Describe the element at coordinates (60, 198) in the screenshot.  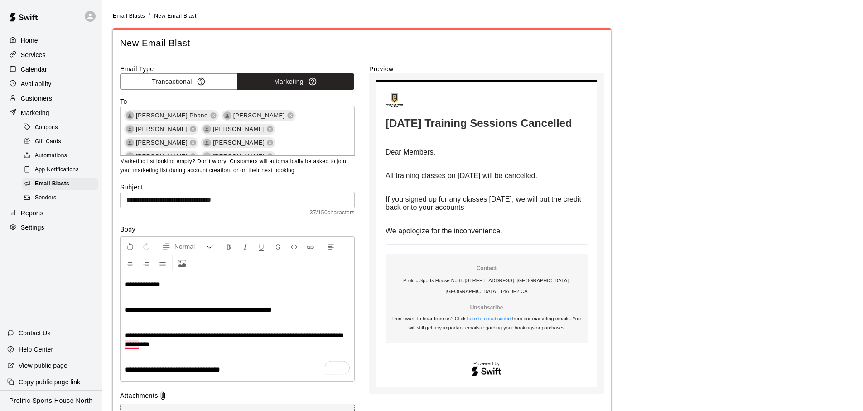
I see `div: Senders` at that location.